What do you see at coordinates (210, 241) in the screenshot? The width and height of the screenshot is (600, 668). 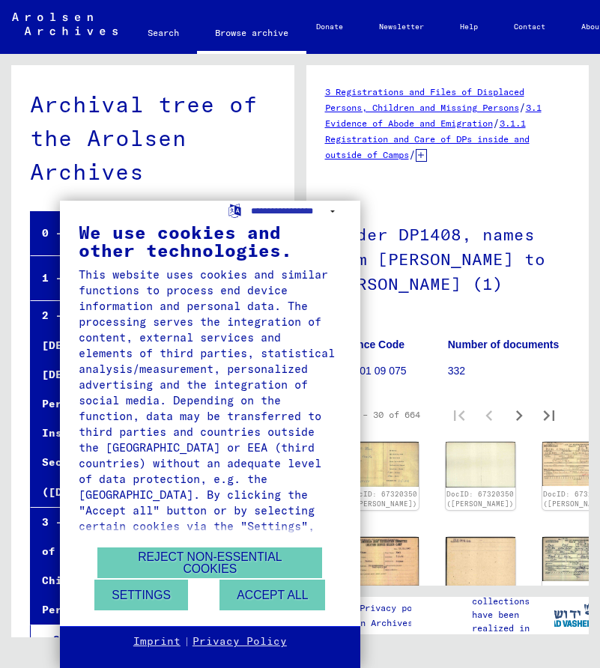 I see `div: We use cookies and other technologies.` at bounding box center [210, 241].